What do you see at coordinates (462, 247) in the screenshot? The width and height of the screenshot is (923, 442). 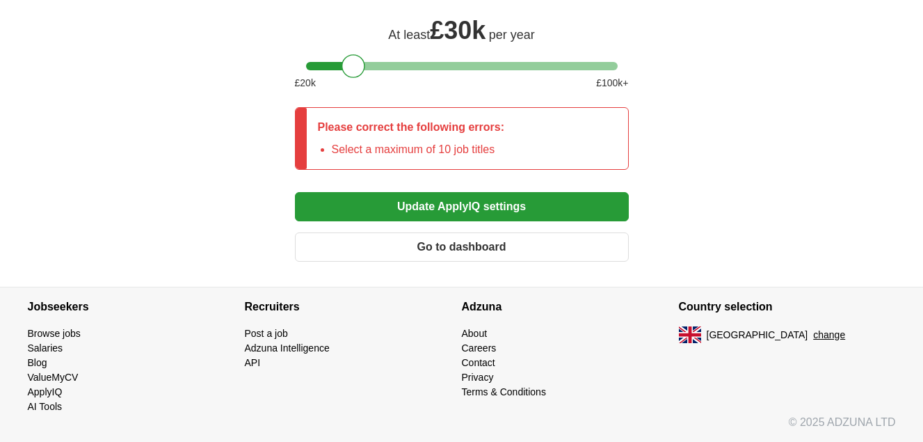 I see `button: Go to dashboard` at bounding box center [462, 247].